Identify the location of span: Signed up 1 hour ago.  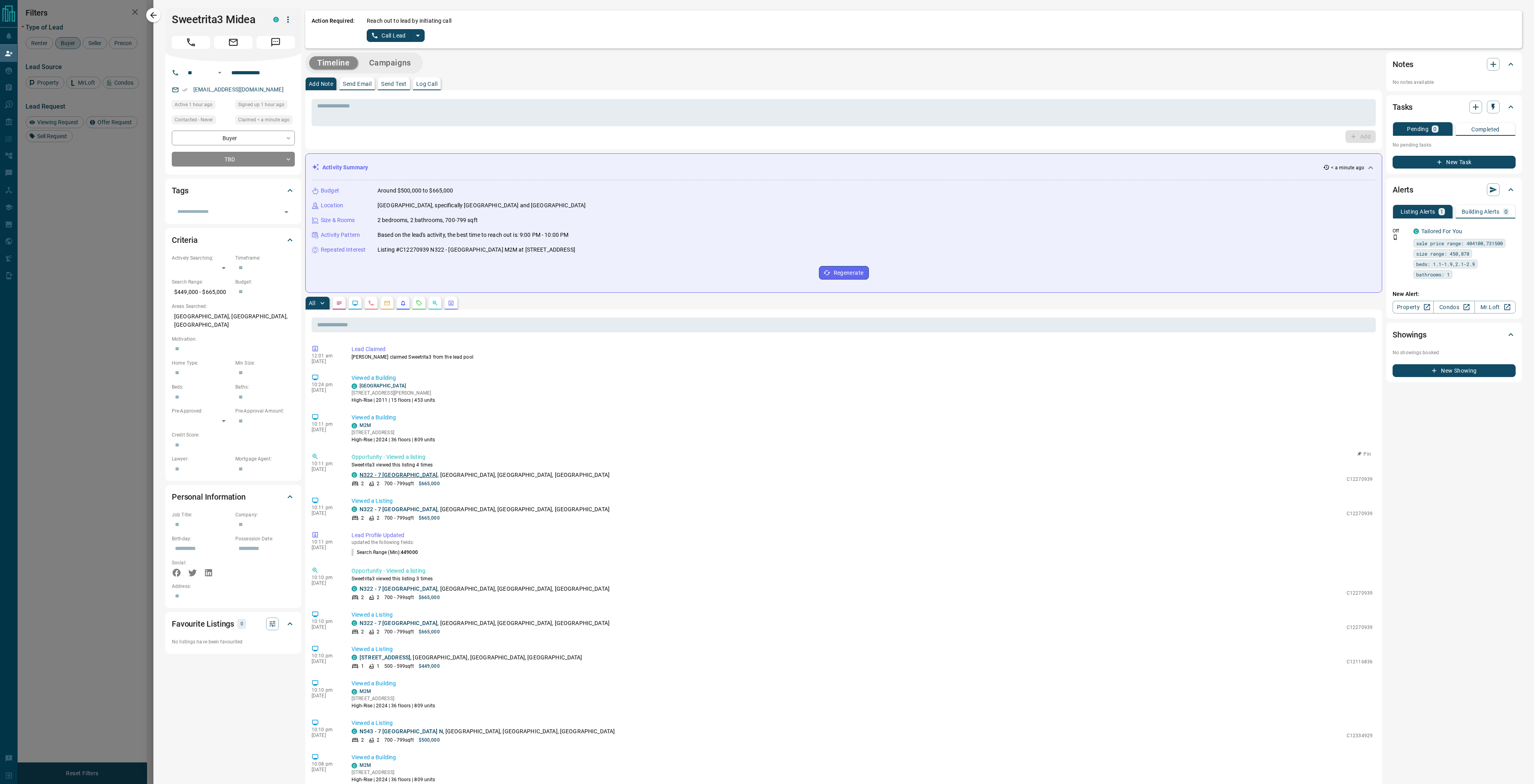
(261, 104).